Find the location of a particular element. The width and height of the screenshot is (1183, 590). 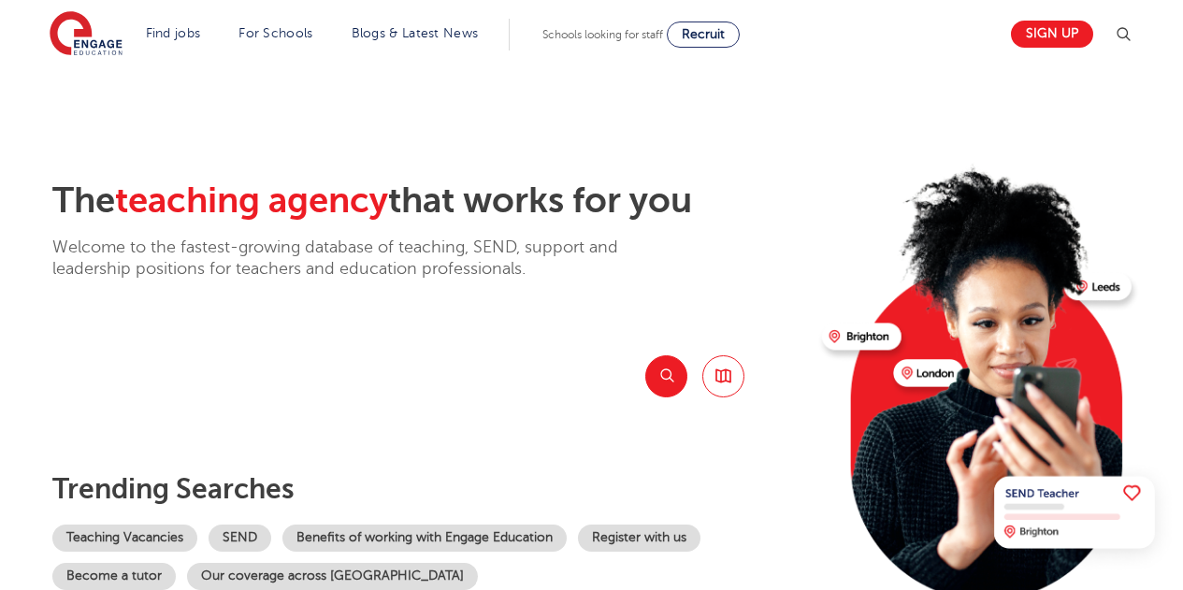

a: Sign up is located at coordinates (1052, 34).